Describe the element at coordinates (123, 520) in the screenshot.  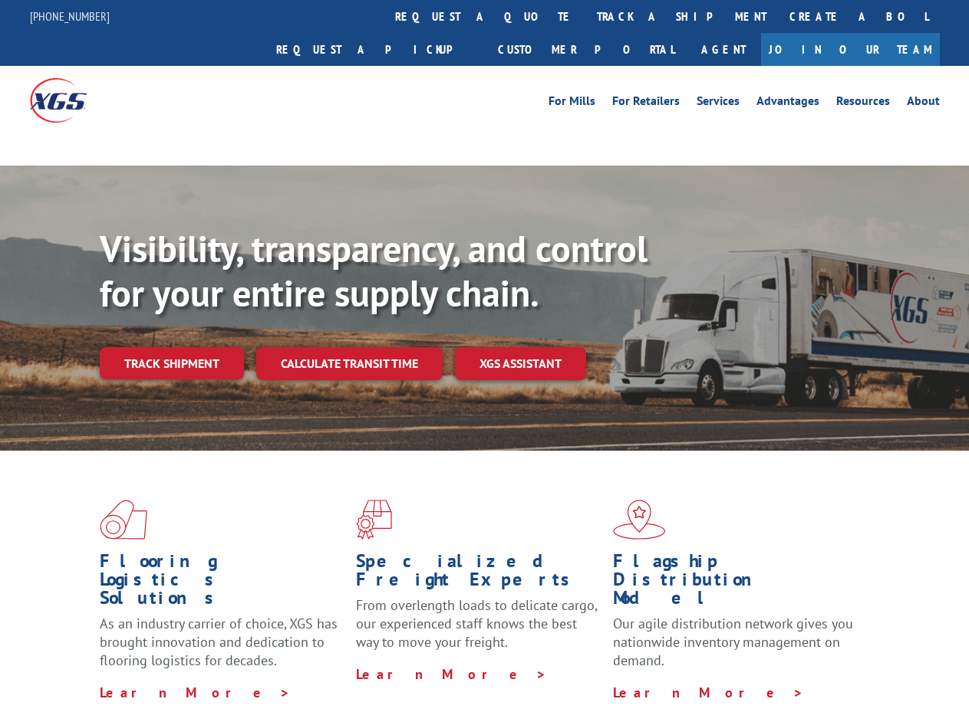
I see `img: xgs-icon-total-supply-chain-intelligence-red` at that location.